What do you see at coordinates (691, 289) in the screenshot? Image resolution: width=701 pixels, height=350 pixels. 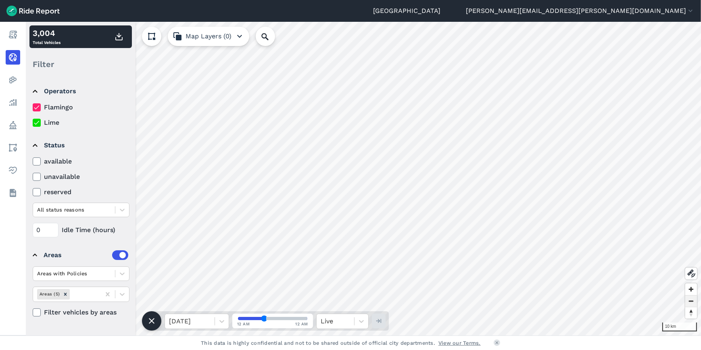 I see `button: Zoom in` at bounding box center [691, 289].